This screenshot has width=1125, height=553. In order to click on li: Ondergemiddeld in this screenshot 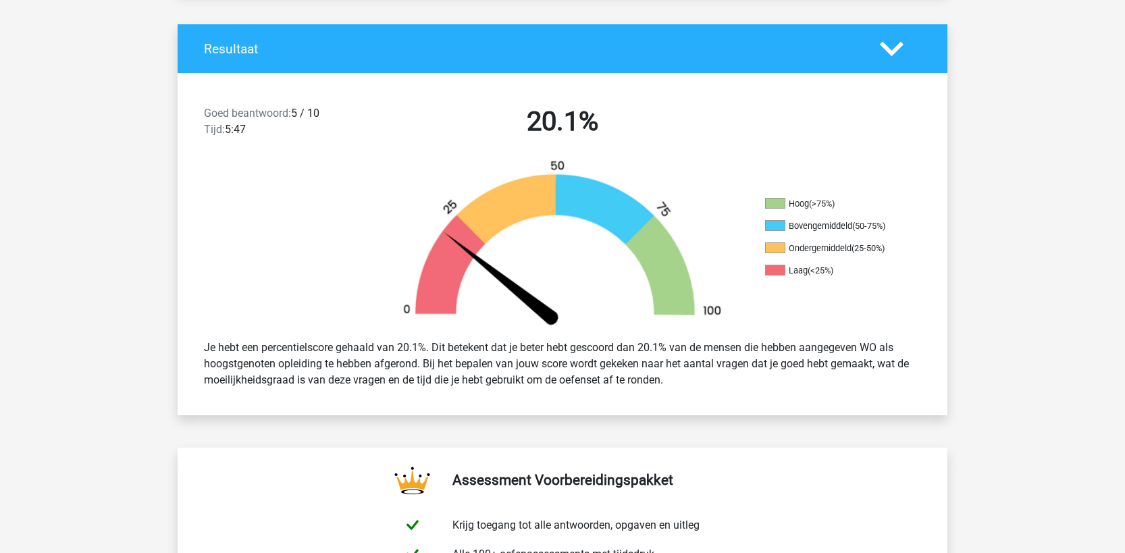, I will do `click(833, 249)`.